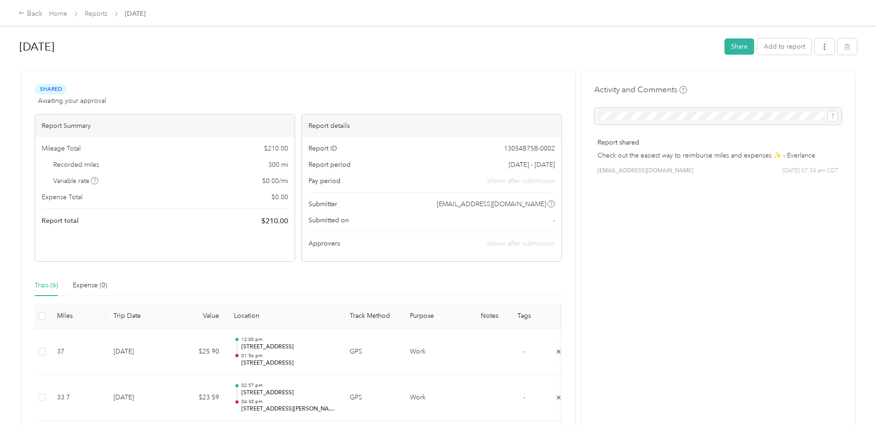 Image resolution: width=881 pixels, height=442 pixels. I want to click on th: Track Method, so click(372, 316).